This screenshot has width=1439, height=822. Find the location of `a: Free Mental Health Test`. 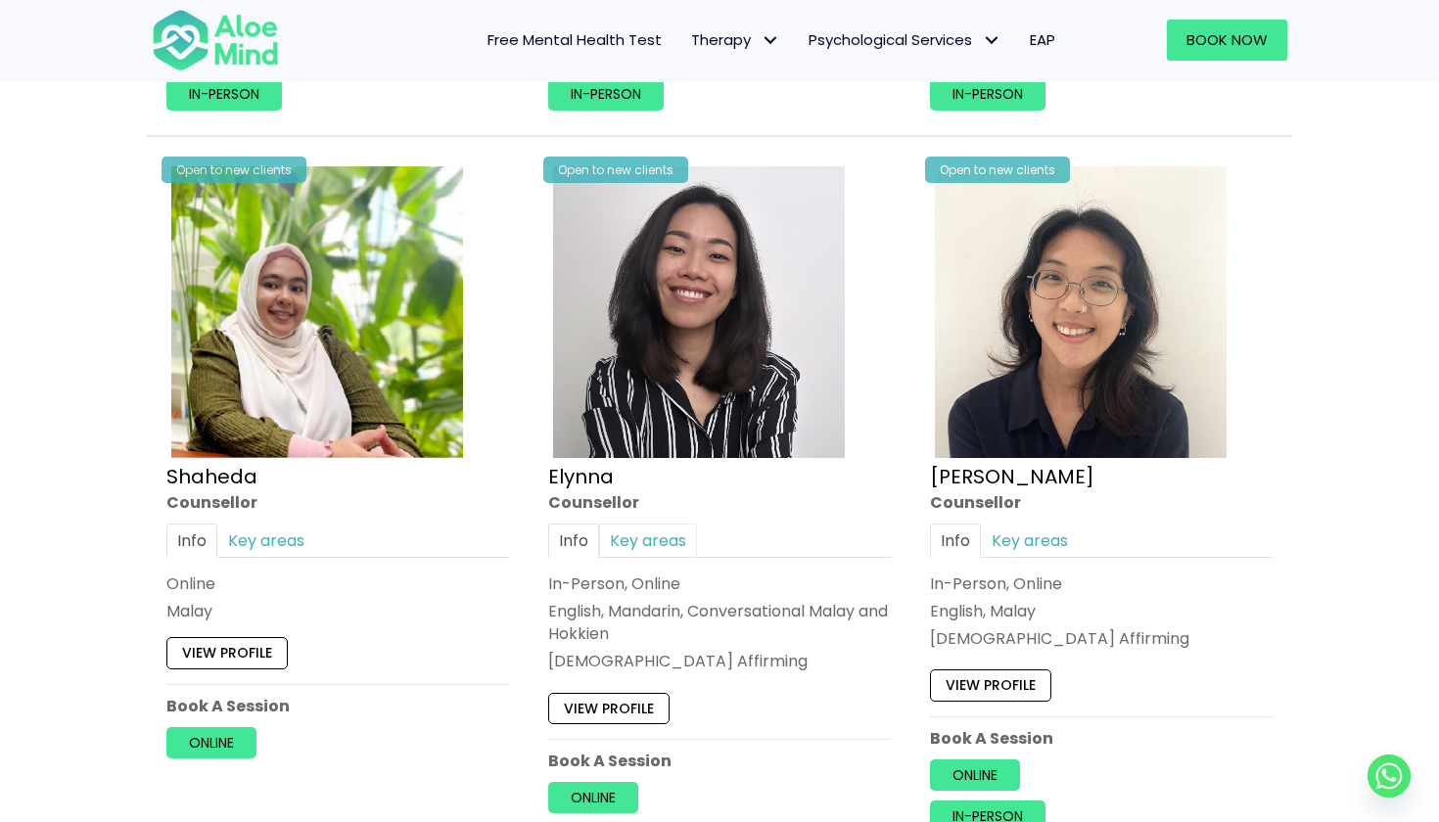

a: Free Mental Health Test is located at coordinates (575, 40).